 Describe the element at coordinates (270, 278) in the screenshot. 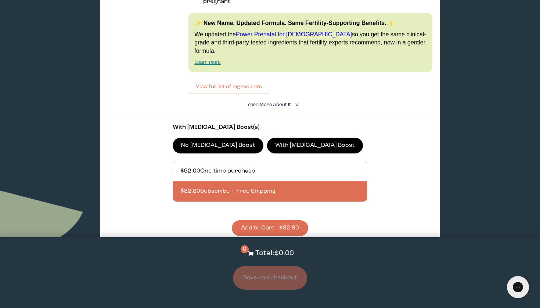

I see `button: Save and checkout` at that location.